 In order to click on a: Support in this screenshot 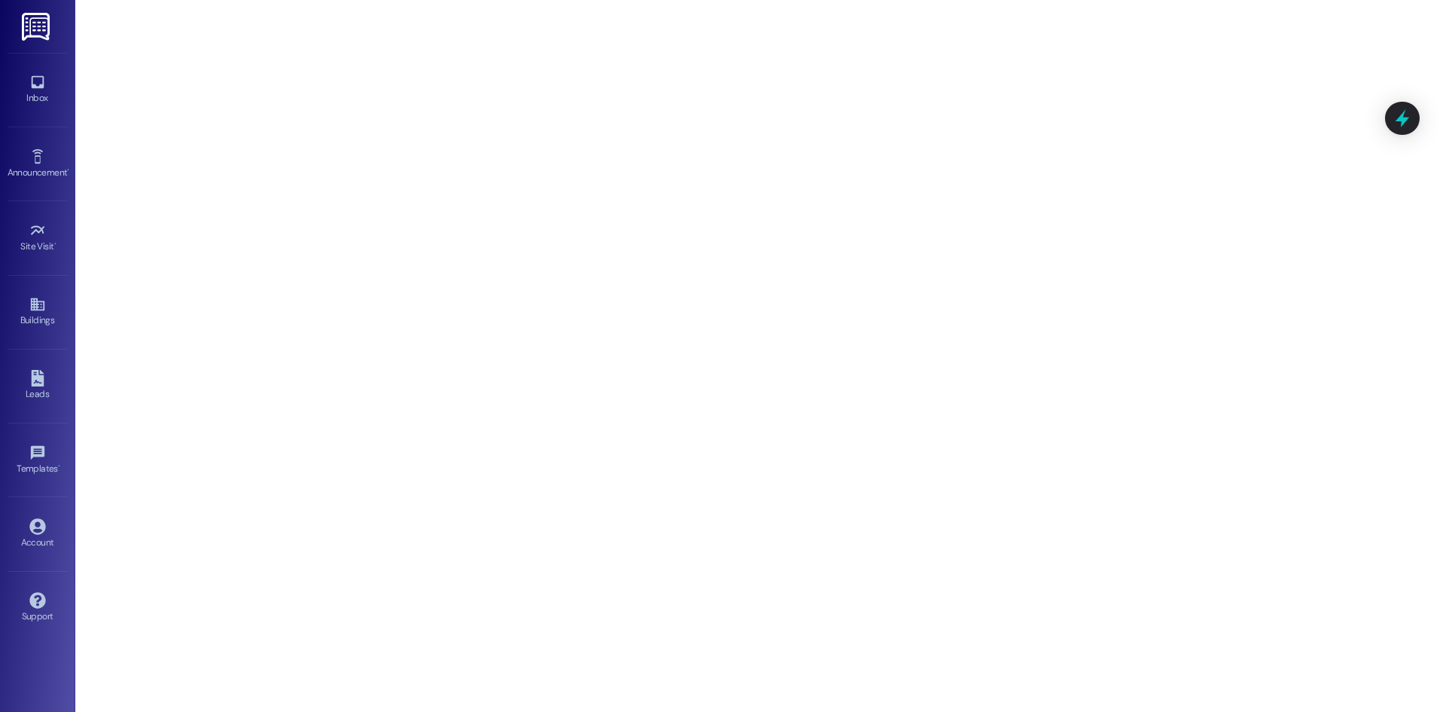, I will do `click(38, 608)`.